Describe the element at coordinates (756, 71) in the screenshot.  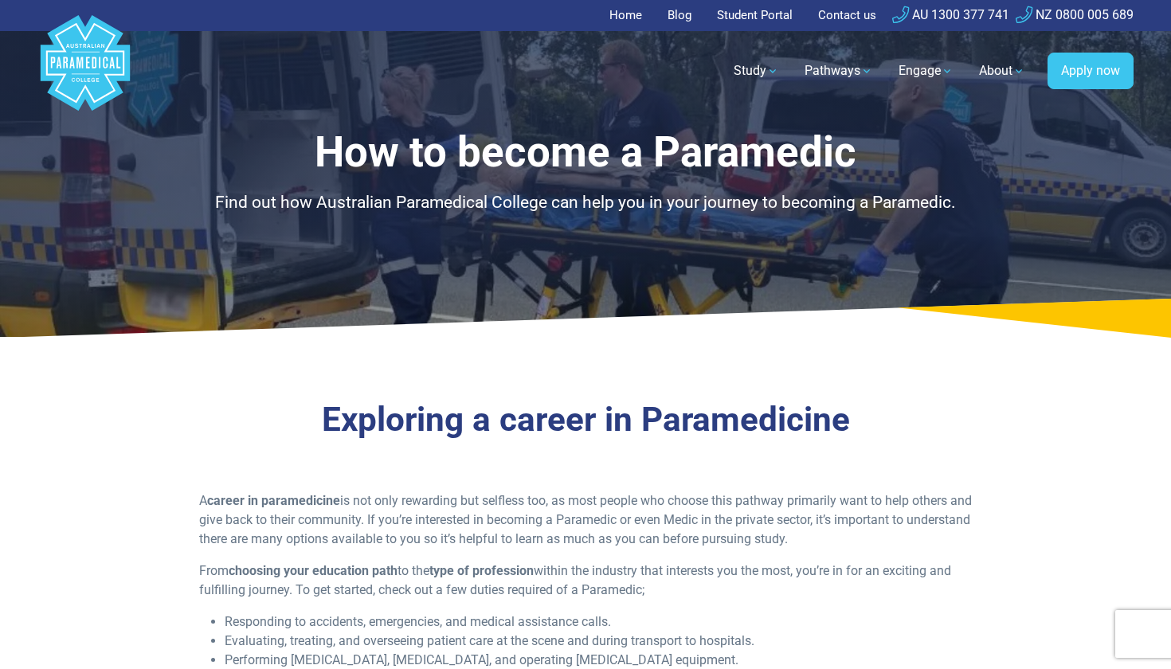
I see `a: Study` at that location.